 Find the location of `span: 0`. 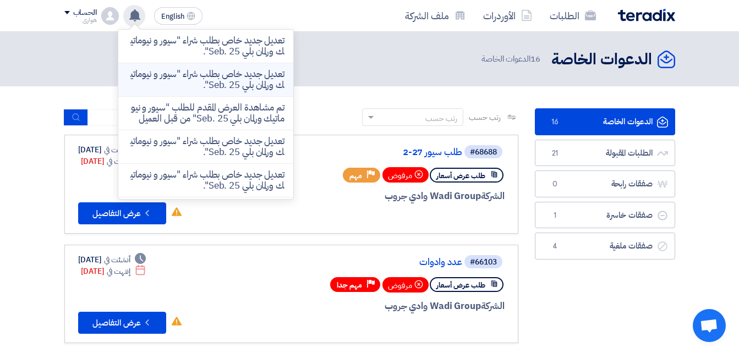

span: 0 is located at coordinates (555, 184).